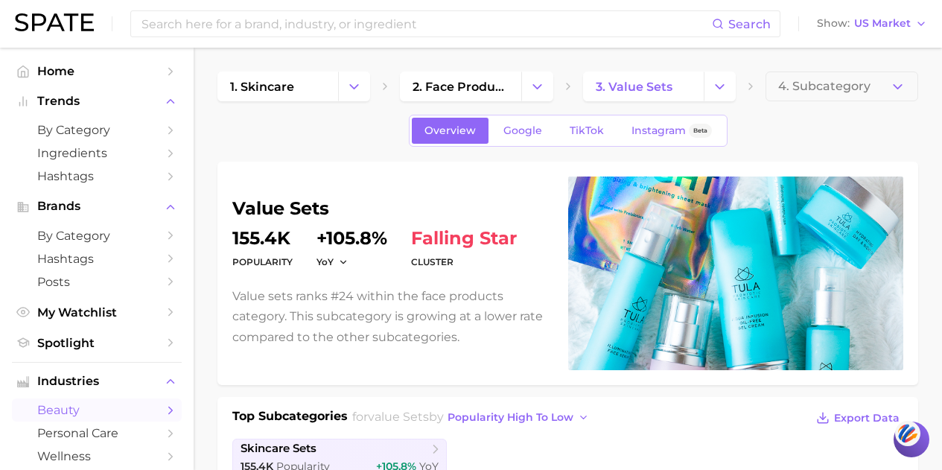 This screenshot has width=942, height=470. I want to click on span: Google, so click(523, 130).